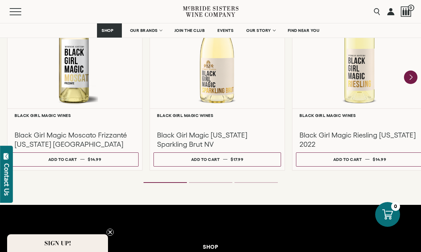 The height and width of the screenshot is (252, 421). Describe the element at coordinates (211, 183) in the screenshot. I see `li: Page dot 2` at that location.